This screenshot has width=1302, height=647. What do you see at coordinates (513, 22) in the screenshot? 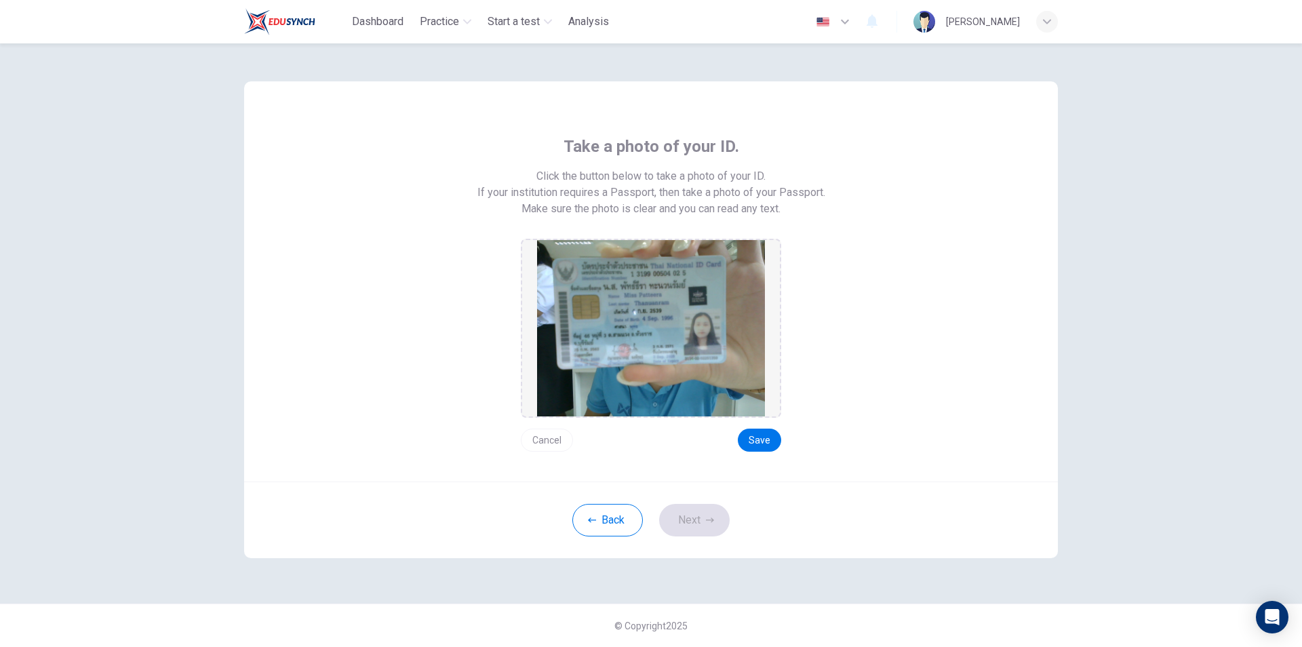
I see `span: Start a test` at bounding box center [513, 22].